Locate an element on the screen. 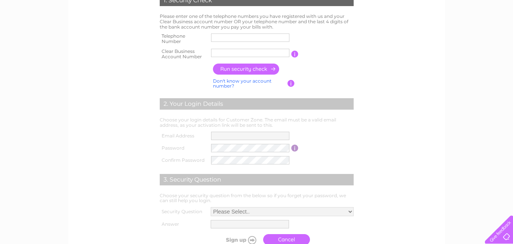 This screenshot has height=244, width=513. a: Don't know your account number? is located at coordinates (242, 83).